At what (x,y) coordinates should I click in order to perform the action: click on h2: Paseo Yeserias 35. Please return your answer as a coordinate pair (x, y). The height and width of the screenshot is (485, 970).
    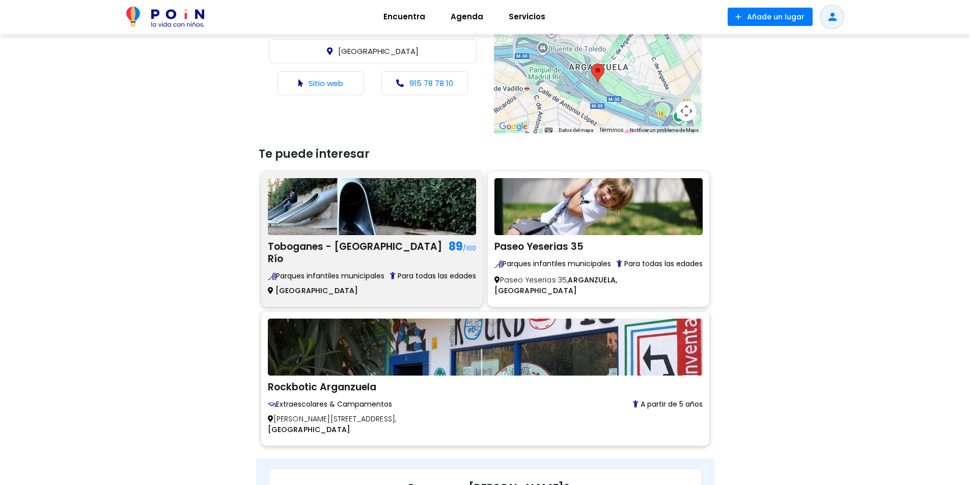
    Looking at the image, I should click on (598, 245).